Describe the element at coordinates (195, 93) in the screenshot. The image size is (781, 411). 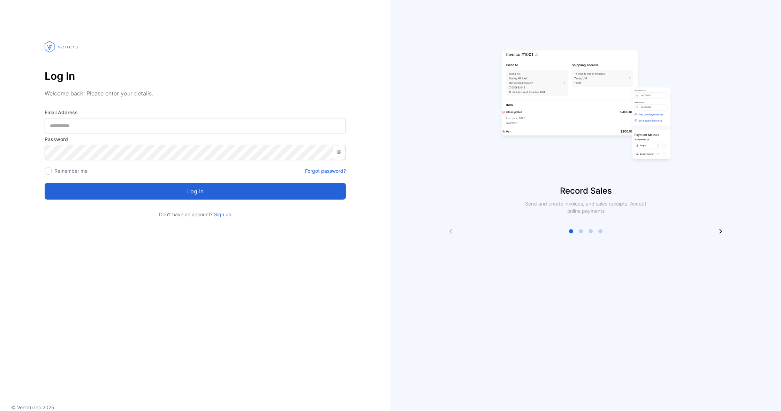
I see `p: Welcome back! Please enter your details.` at that location.